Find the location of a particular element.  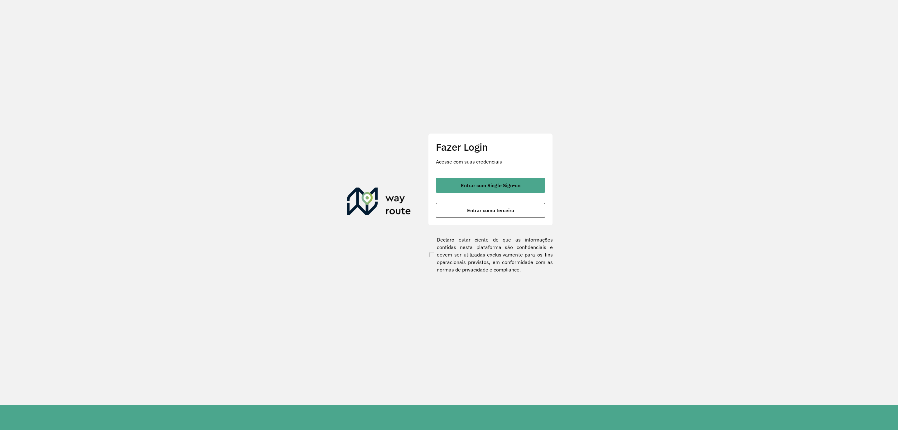

span: Entrar com Single Sign-on is located at coordinates (490, 185).